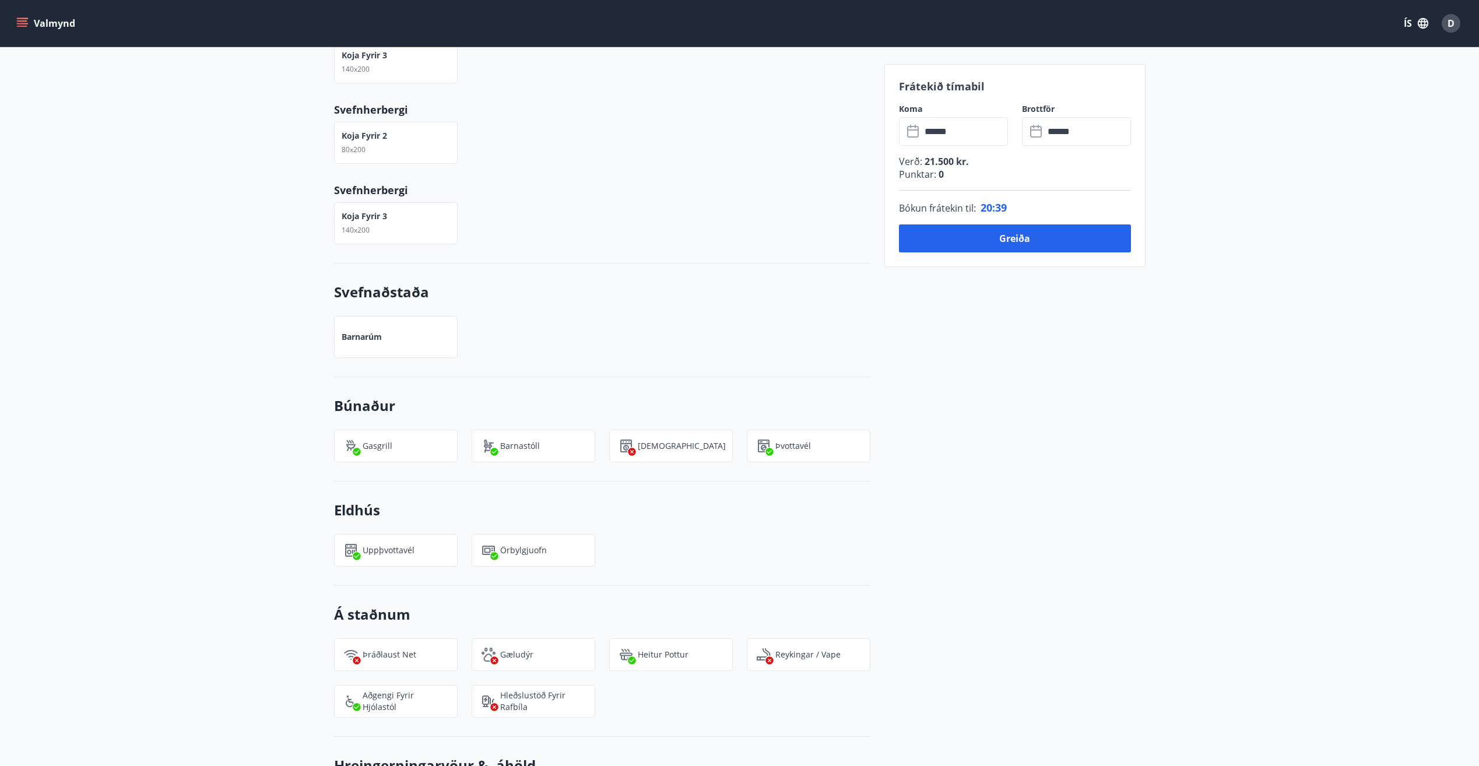 This screenshot has height=766, width=1479. I want to click on button: ÍS, so click(1416, 23).